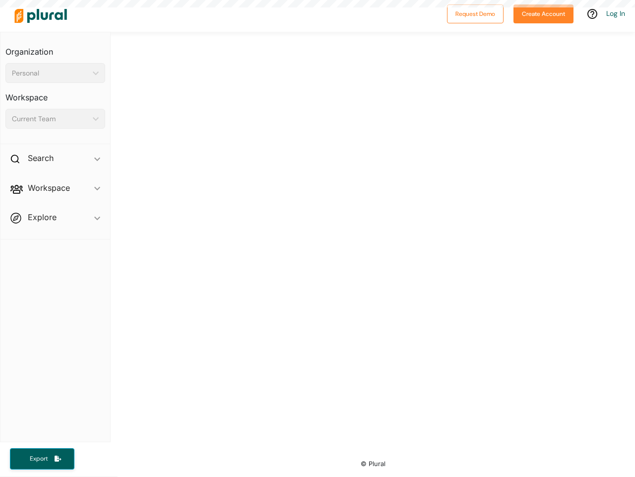 The width and height of the screenshot is (635, 477). What do you see at coordinates (476, 13) in the screenshot?
I see `a: Request Demo` at bounding box center [476, 13].